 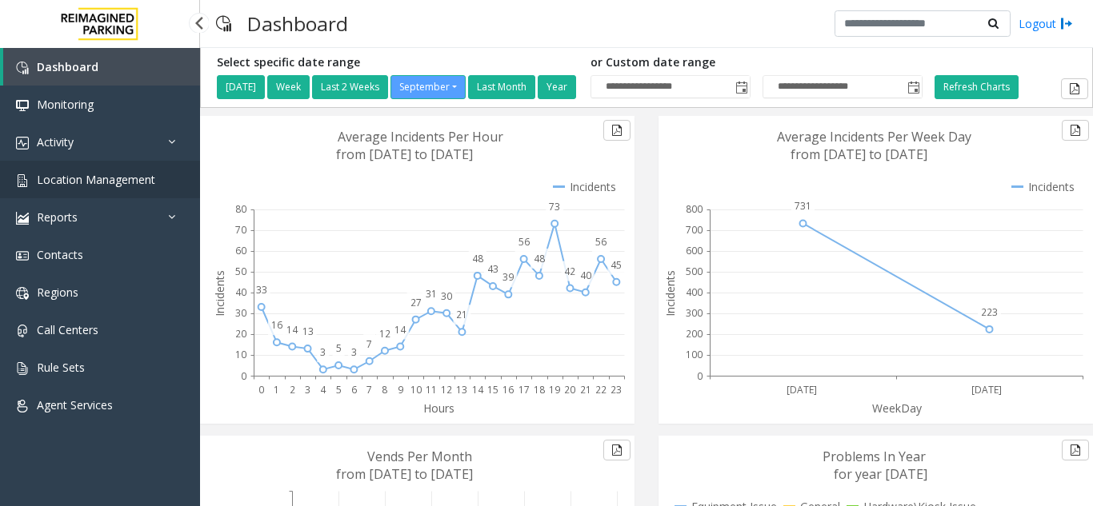 What do you see at coordinates (554, 389) in the screenshot?
I see `text: 19` at bounding box center [554, 389].